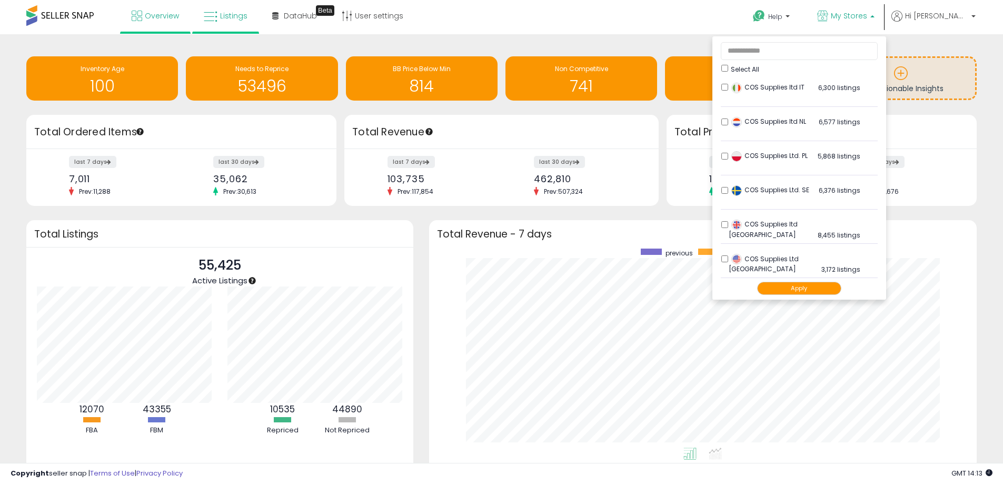 The height and width of the screenshot is (484, 1003). What do you see at coordinates (767, 87) in the screenshot?
I see `span: COS Supplies ltd IT` at bounding box center [767, 87].